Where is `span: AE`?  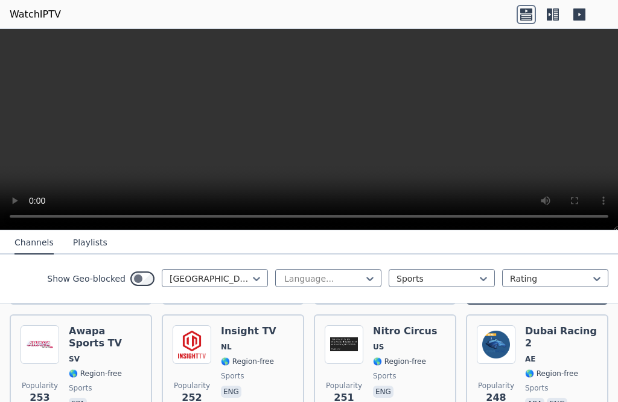 span: AE is located at coordinates (530, 359).